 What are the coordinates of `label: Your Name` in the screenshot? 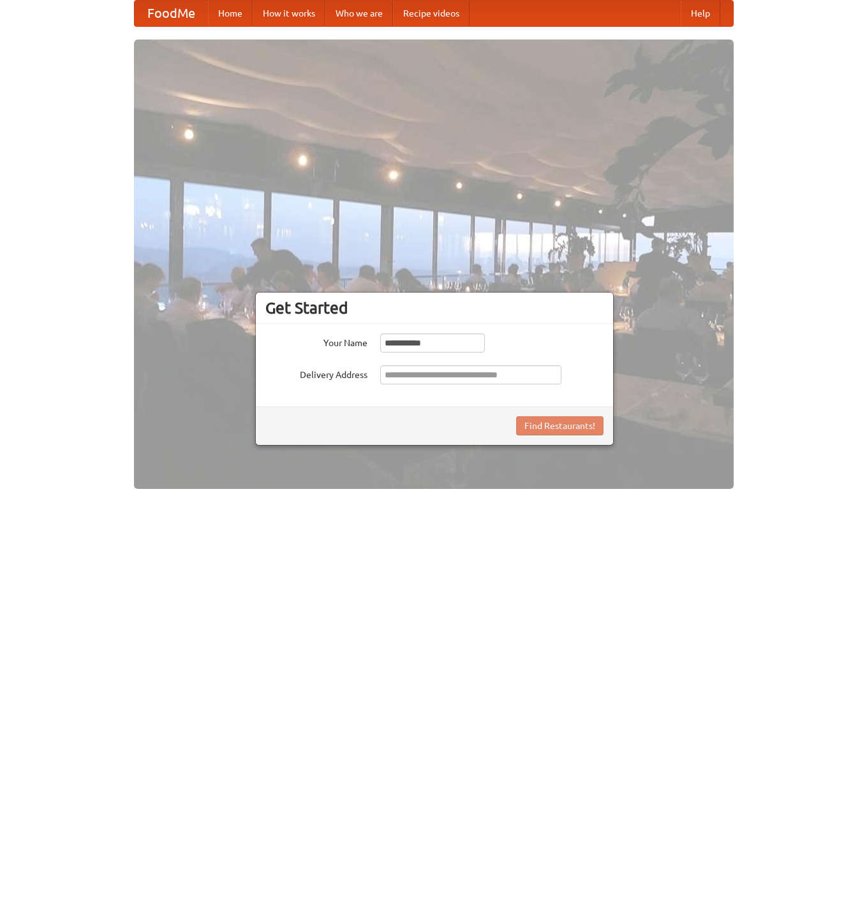 It's located at (316, 341).